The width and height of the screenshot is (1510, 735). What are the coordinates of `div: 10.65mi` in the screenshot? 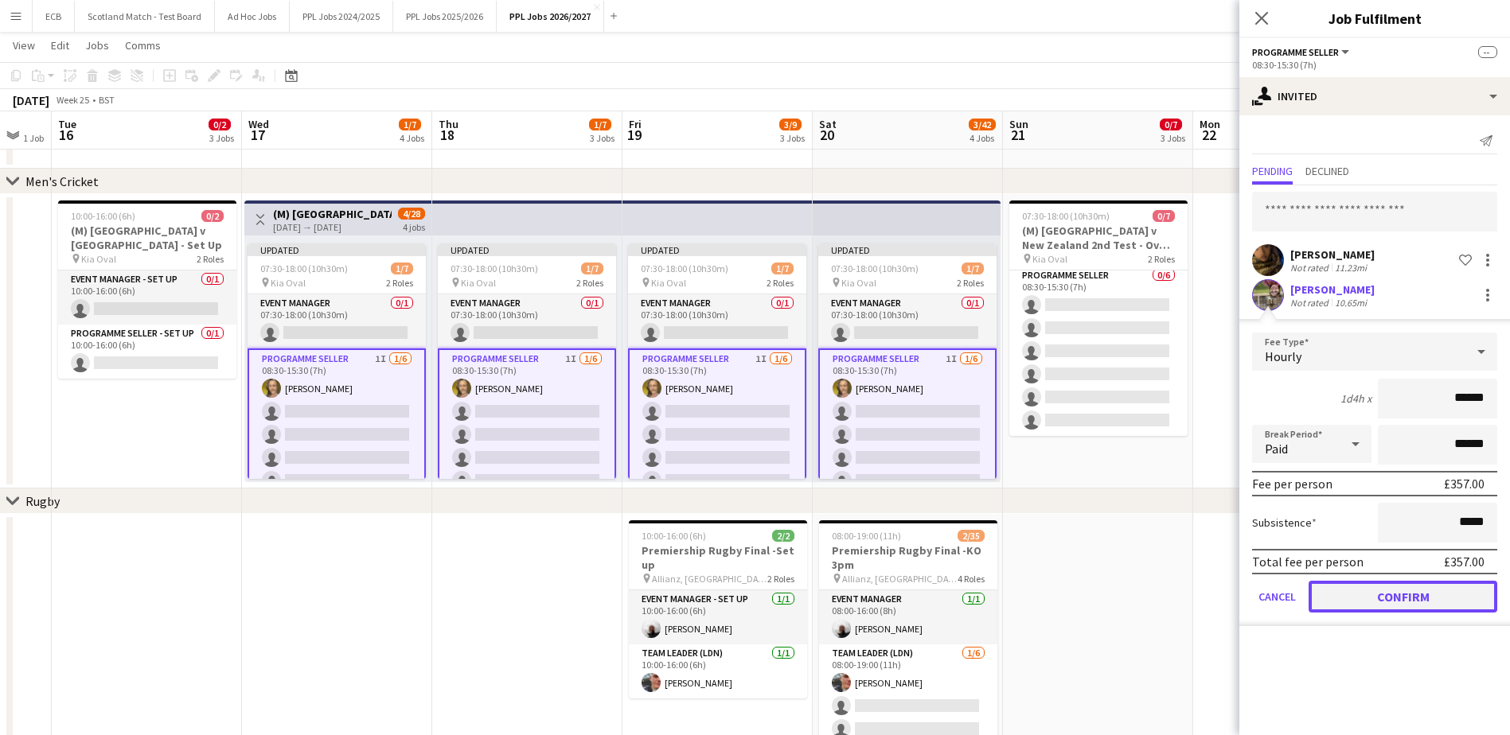 It's located at (1350, 302).